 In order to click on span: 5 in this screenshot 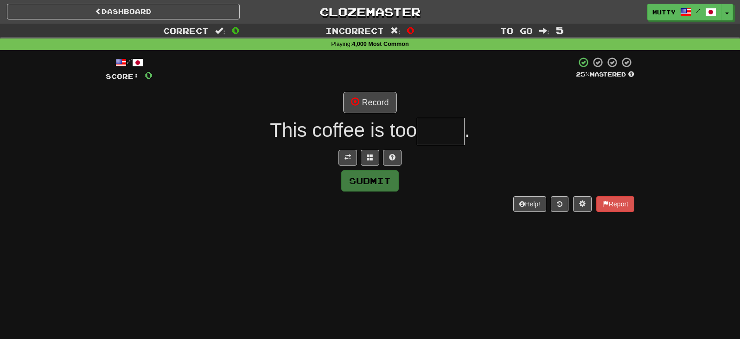, I will do `click(560, 30)`.